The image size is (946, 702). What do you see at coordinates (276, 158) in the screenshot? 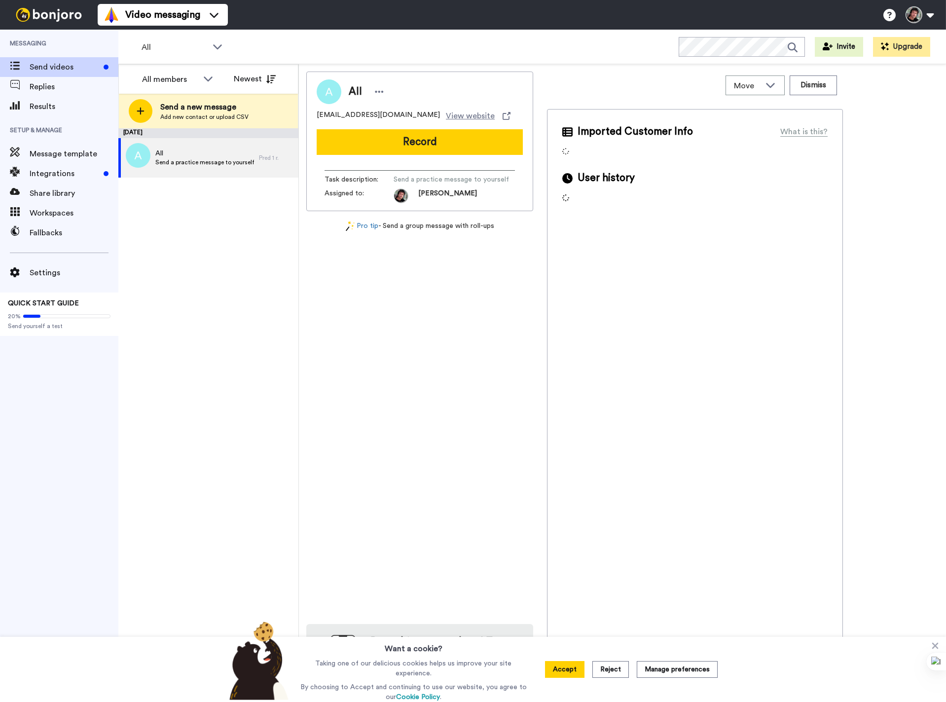
I see `div: Pred 1 r.` at bounding box center [276, 158].